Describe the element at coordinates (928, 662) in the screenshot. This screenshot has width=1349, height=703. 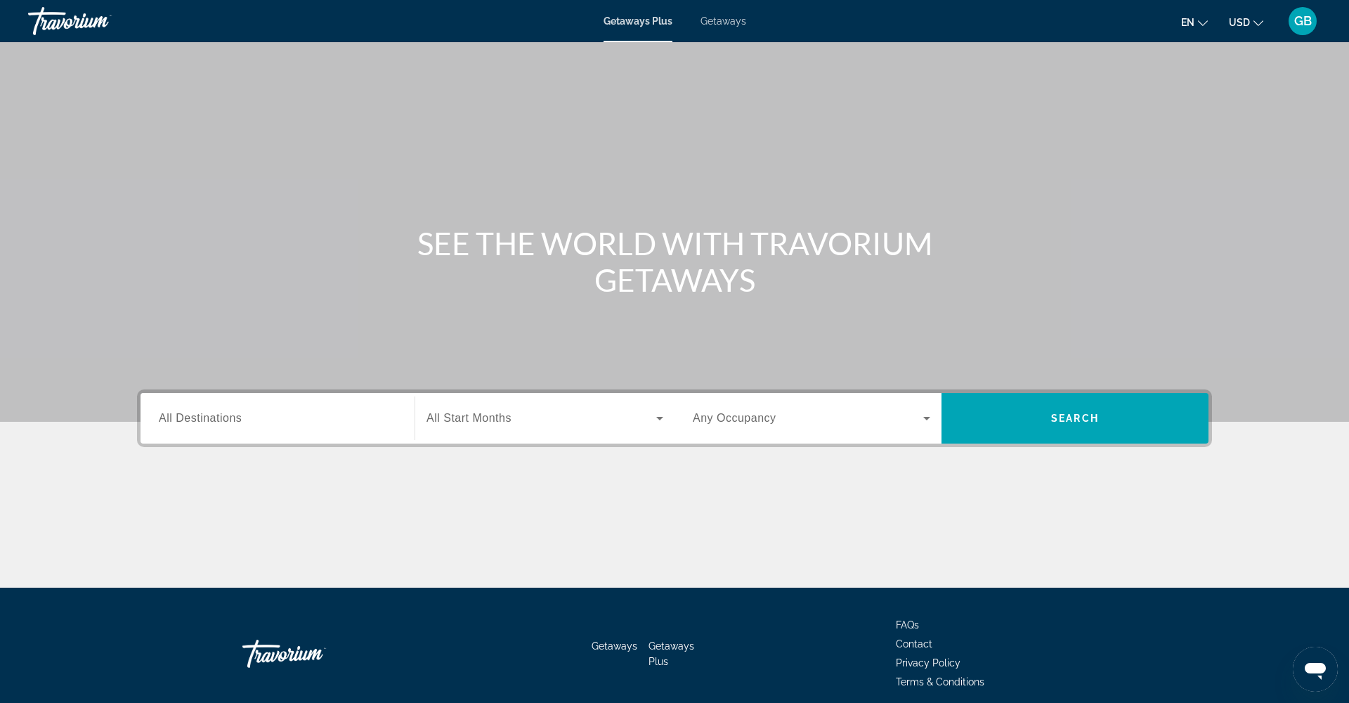
I see `a: Privacy Policy` at that location.